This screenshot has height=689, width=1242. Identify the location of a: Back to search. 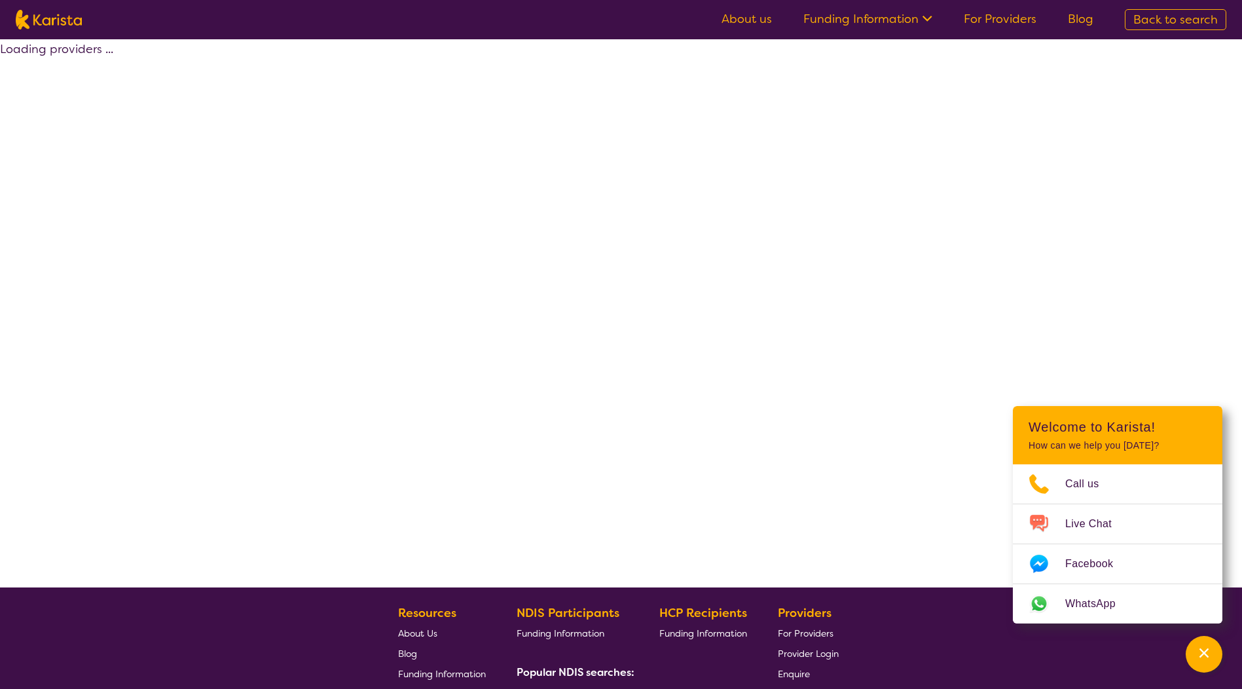
(1175, 20).